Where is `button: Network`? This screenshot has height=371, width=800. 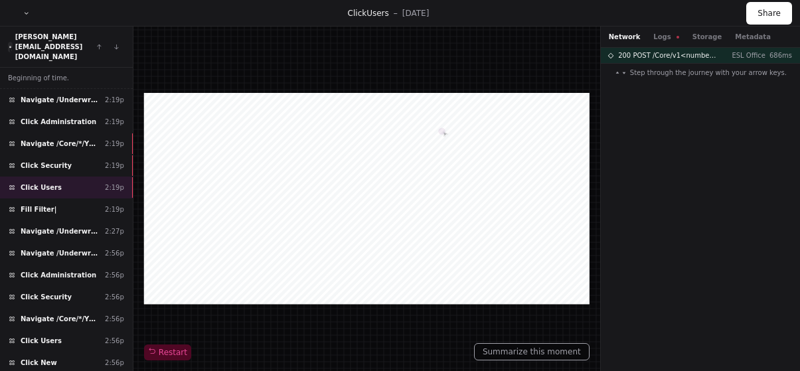
button: Network is located at coordinates (625, 37).